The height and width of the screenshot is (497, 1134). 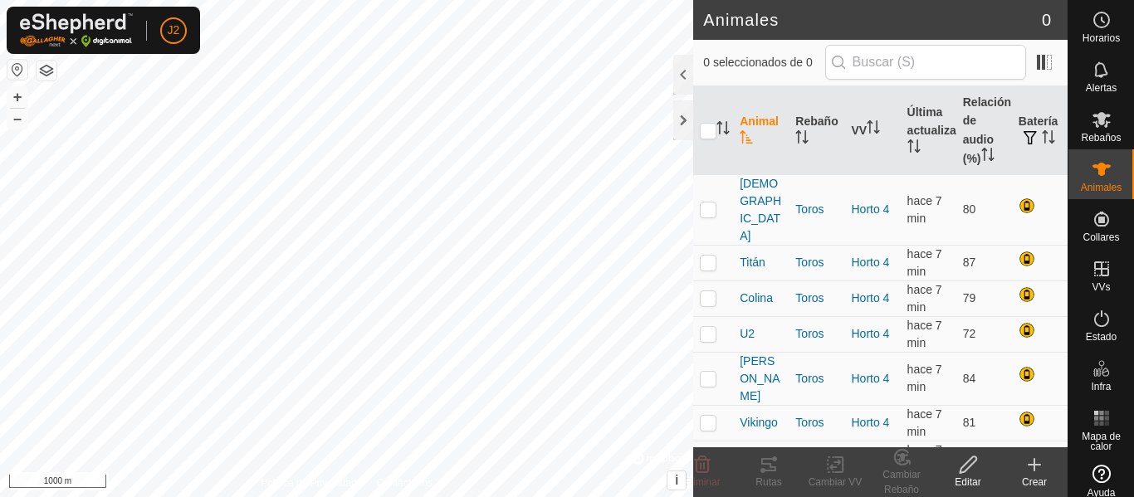 What do you see at coordinates (702, 482) in the screenshot?
I see `font: Eliminar` at bounding box center [702, 482].